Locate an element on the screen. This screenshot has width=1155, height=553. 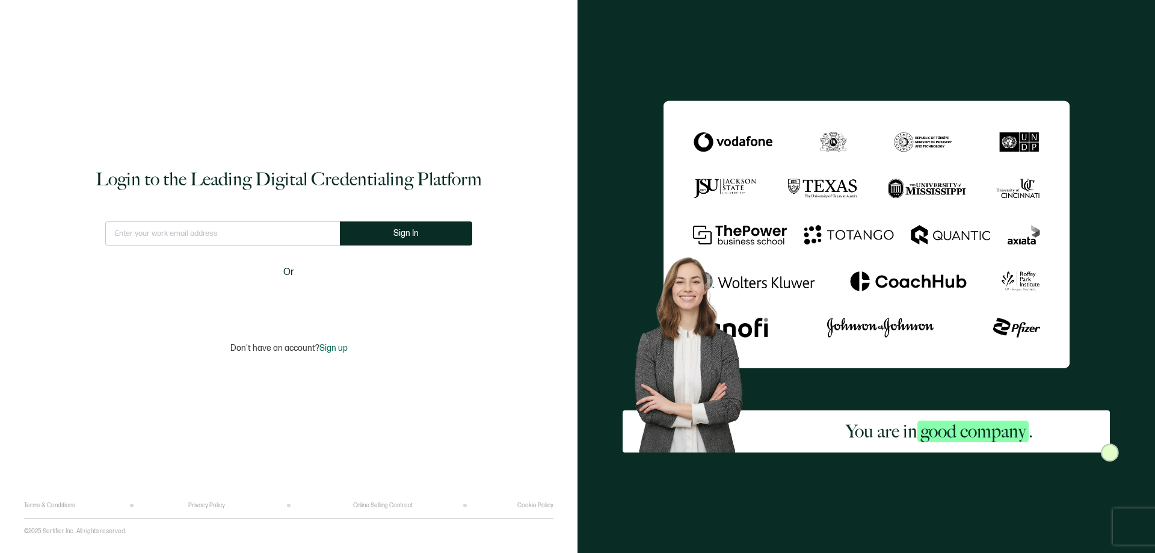
button: Sign In is located at coordinates (406, 233).